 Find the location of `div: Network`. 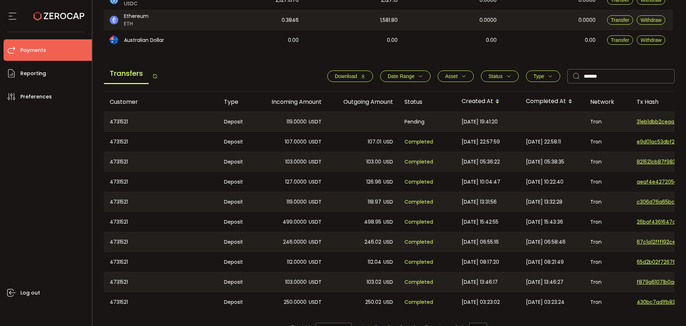

div: Network is located at coordinates (608, 102).